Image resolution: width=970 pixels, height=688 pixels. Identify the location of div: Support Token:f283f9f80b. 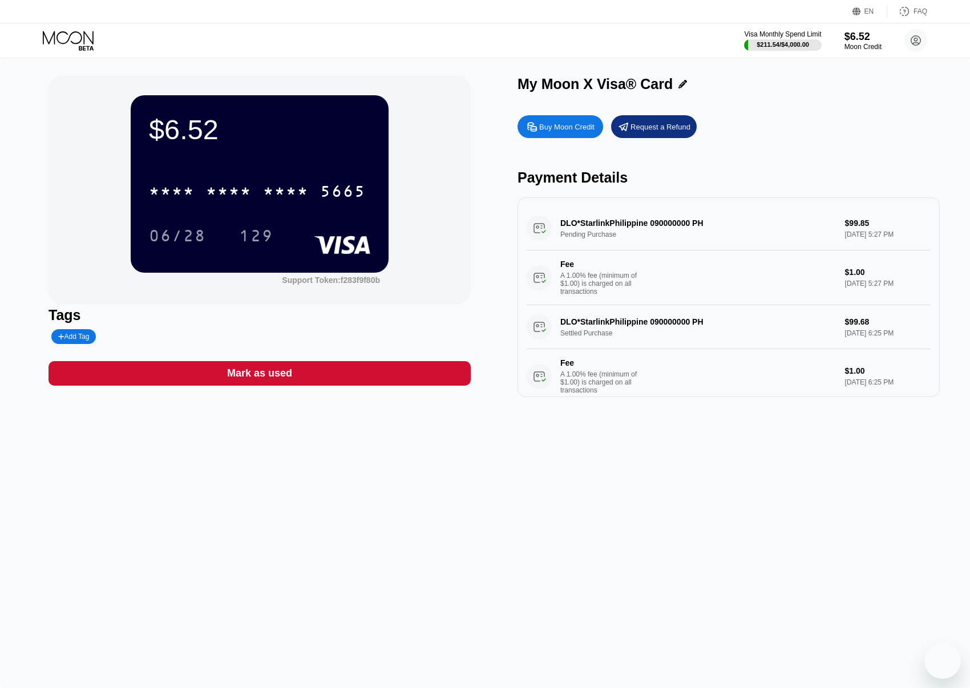
(331, 280).